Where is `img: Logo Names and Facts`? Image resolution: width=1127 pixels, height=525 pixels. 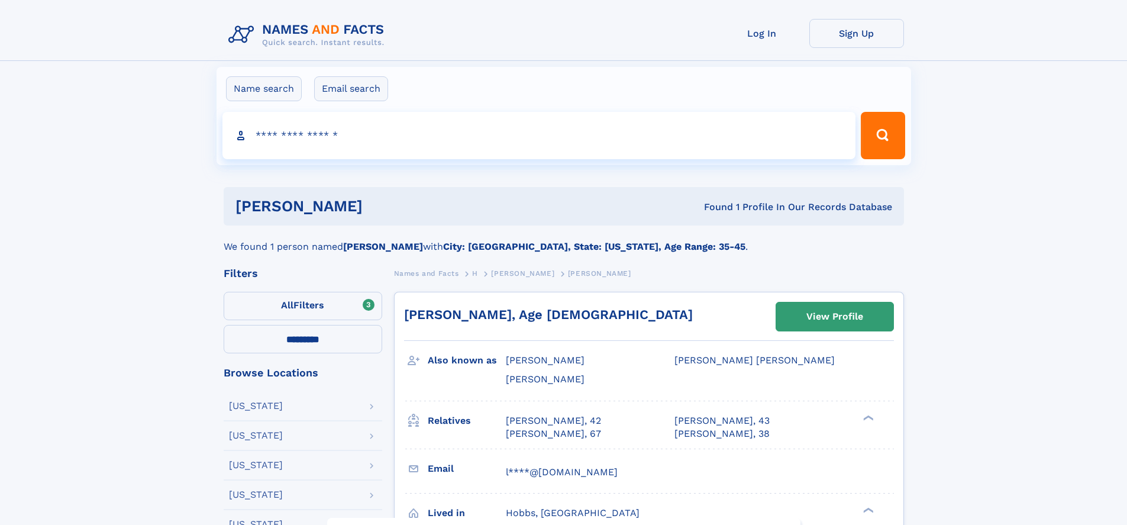
img: Logo Names and Facts is located at coordinates (309, 35).